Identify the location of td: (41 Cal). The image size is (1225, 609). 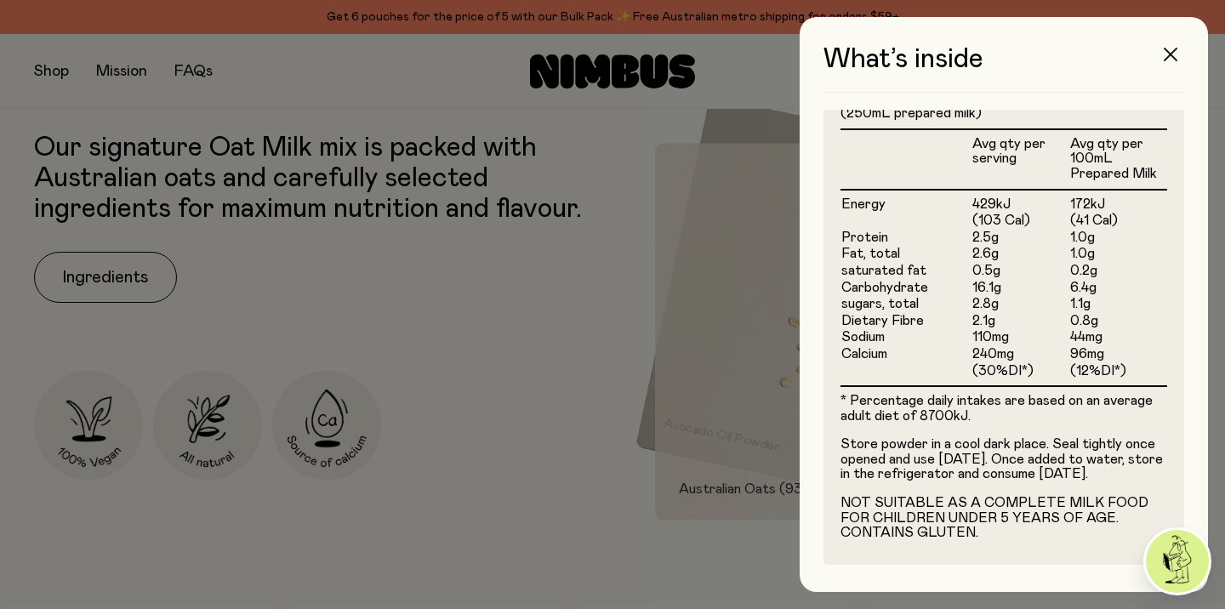
(1118, 221).